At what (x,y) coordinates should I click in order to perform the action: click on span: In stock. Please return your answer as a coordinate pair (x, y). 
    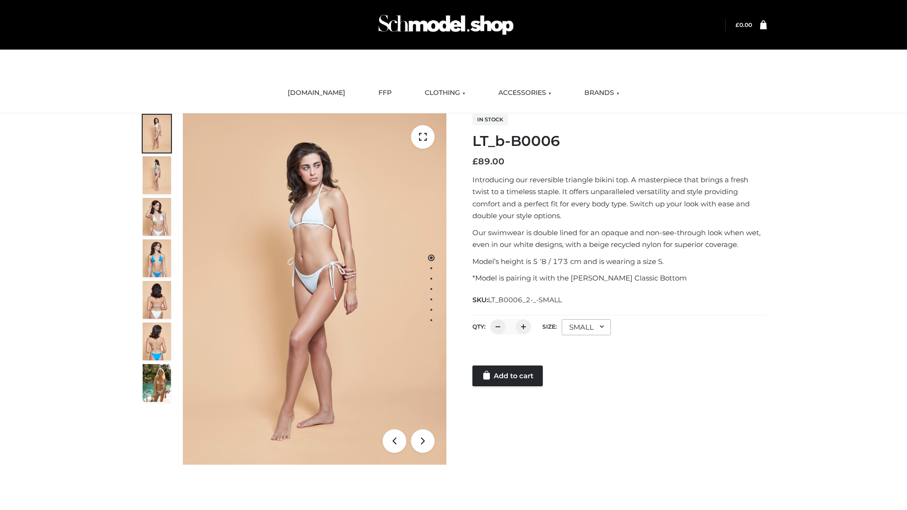
    Looking at the image, I should click on (490, 119).